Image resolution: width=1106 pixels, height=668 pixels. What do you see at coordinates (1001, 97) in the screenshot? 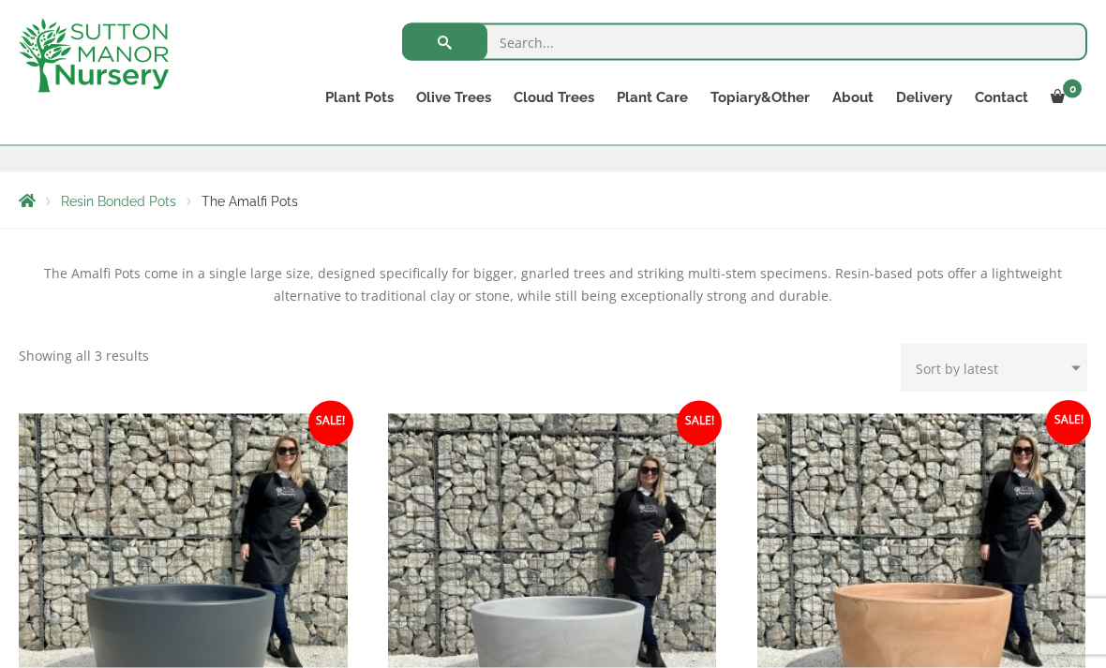
I see `a: Contact` at bounding box center [1001, 97].